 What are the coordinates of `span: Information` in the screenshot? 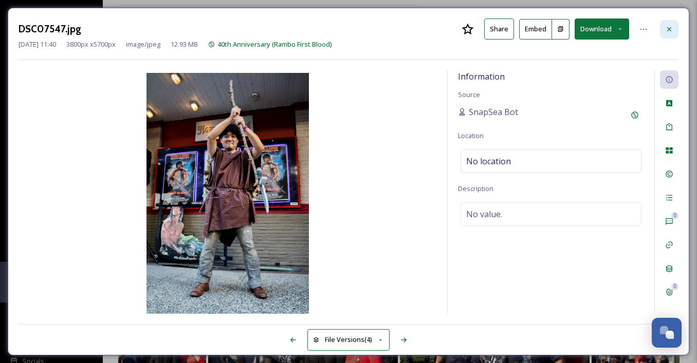 It's located at (481, 77).